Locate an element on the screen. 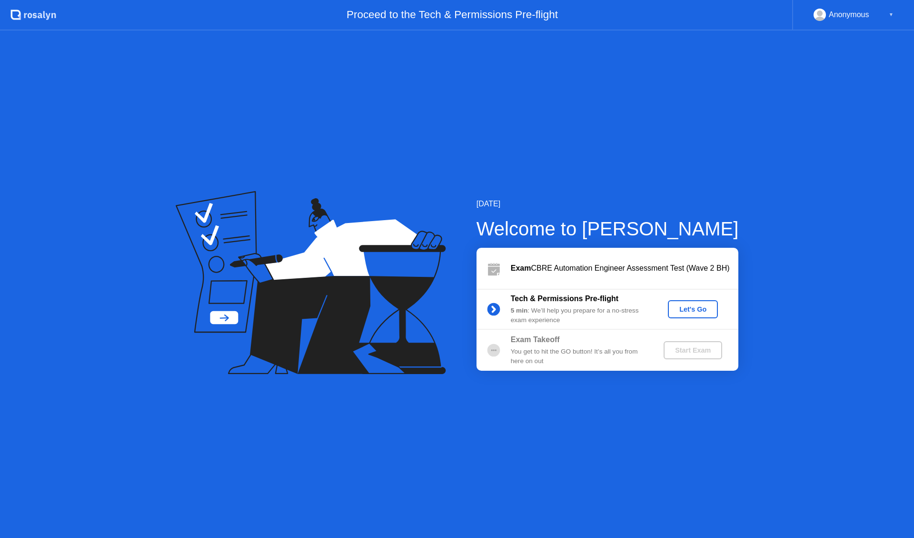 The height and width of the screenshot is (538, 914). b: Tech & Permissions Pre-flight is located at coordinates (565, 298).